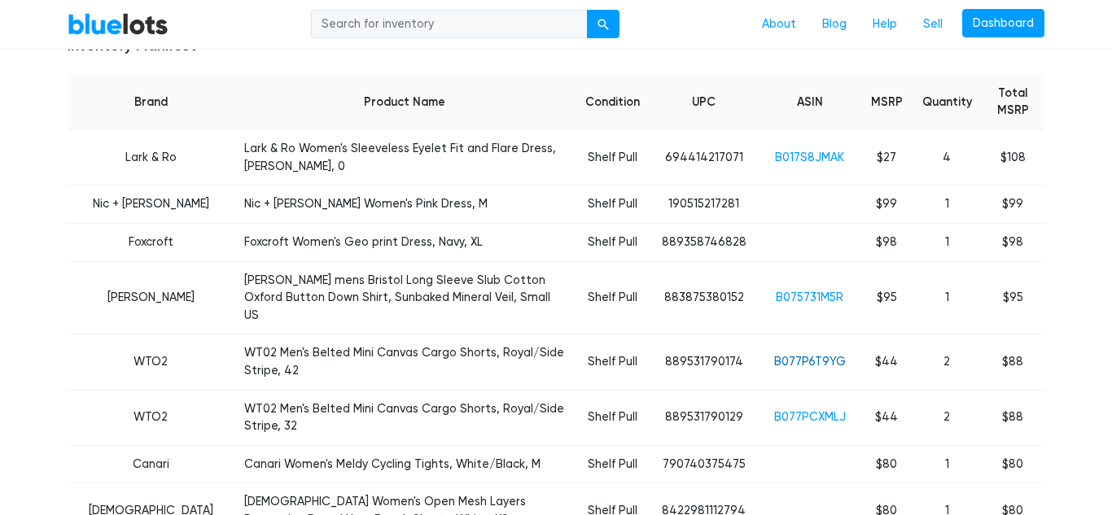  I want to click on td: 883875380152, so click(704, 298).